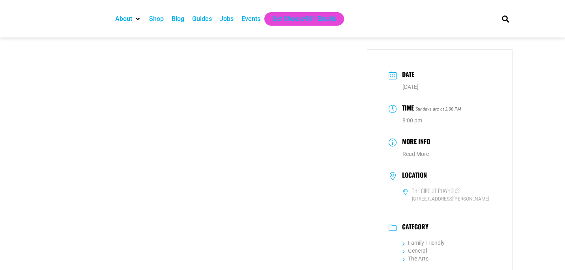 Image resolution: width=565 pixels, height=270 pixels. I want to click on div: Guides, so click(202, 19).